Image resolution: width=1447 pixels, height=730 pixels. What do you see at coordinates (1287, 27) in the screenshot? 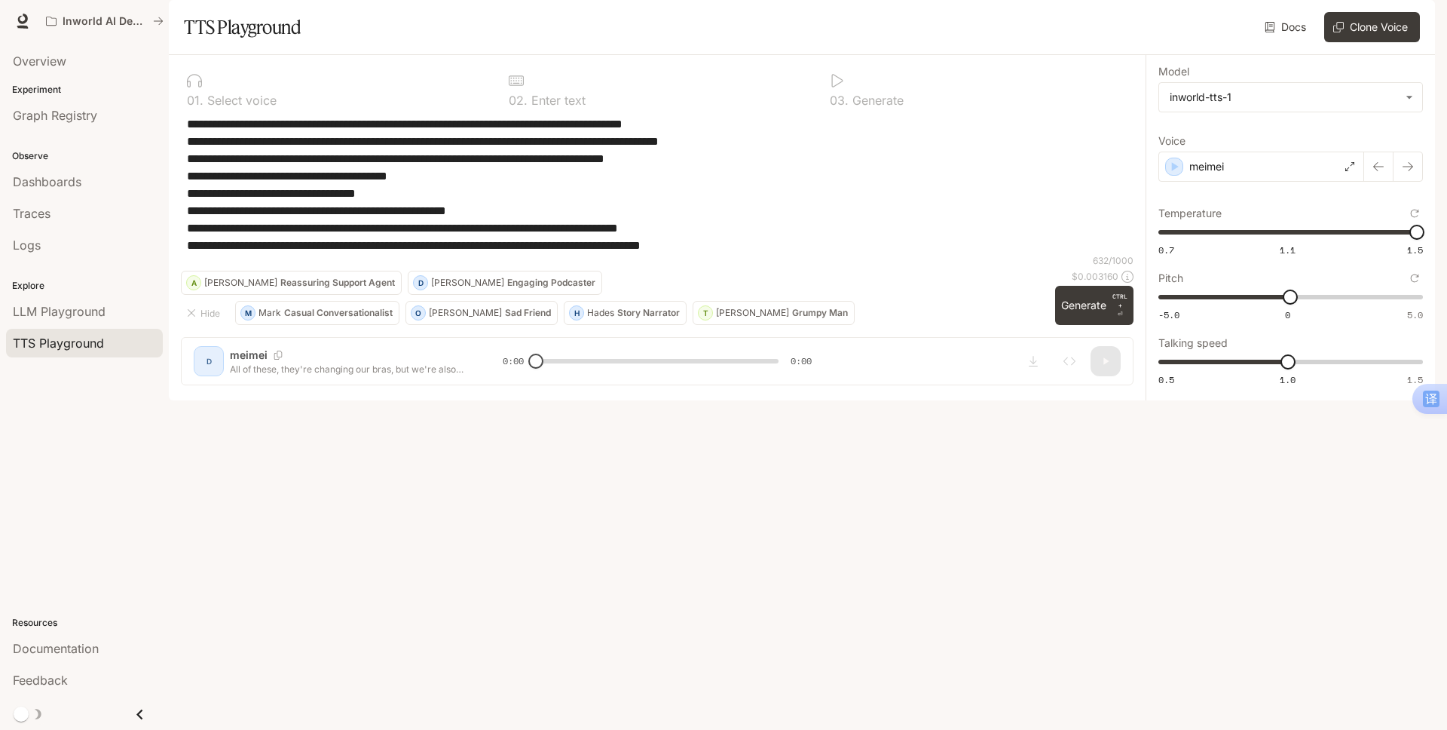
I see `a: Docs` at bounding box center [1287, 27].